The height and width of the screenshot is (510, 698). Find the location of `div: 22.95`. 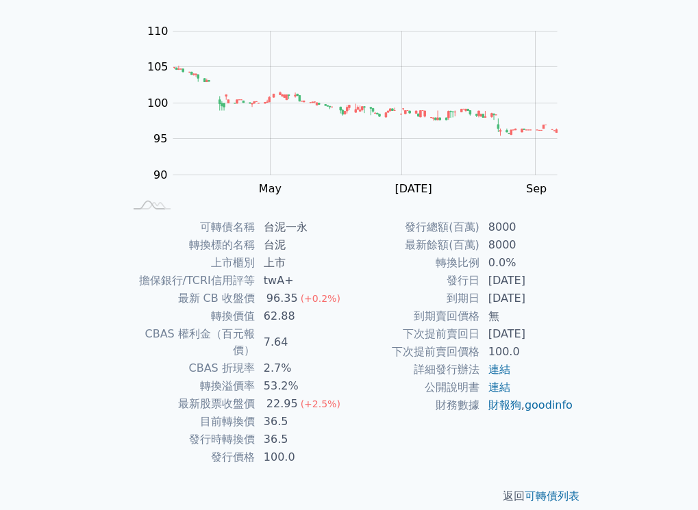

div: 22.95 is located at coordinates (282, 404).